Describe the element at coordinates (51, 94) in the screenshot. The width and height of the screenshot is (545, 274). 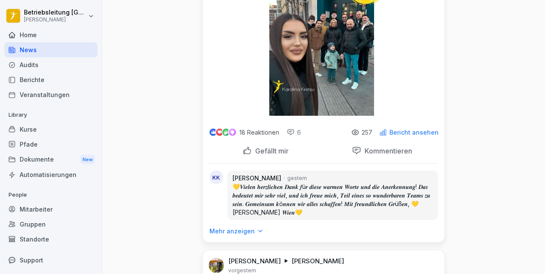
I see `a: Veranstaltungen` at that location.